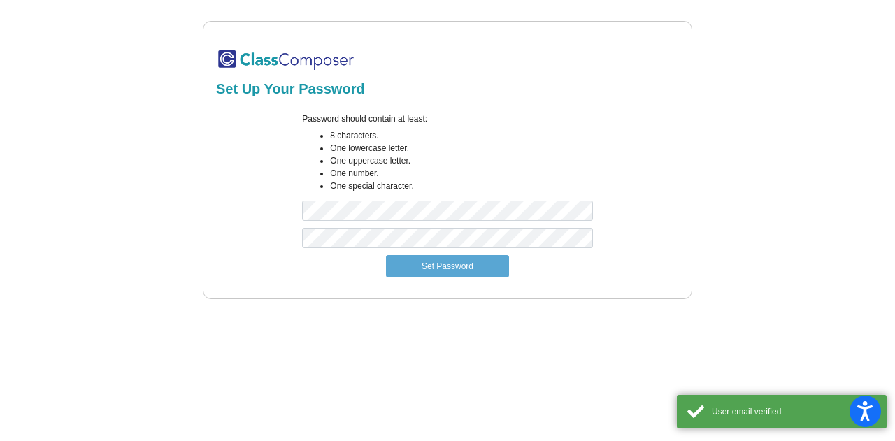 Image resolution: width=895 pixels, height=441 pixels. I want to click on li: One uppercase letter., so click(461, 161).